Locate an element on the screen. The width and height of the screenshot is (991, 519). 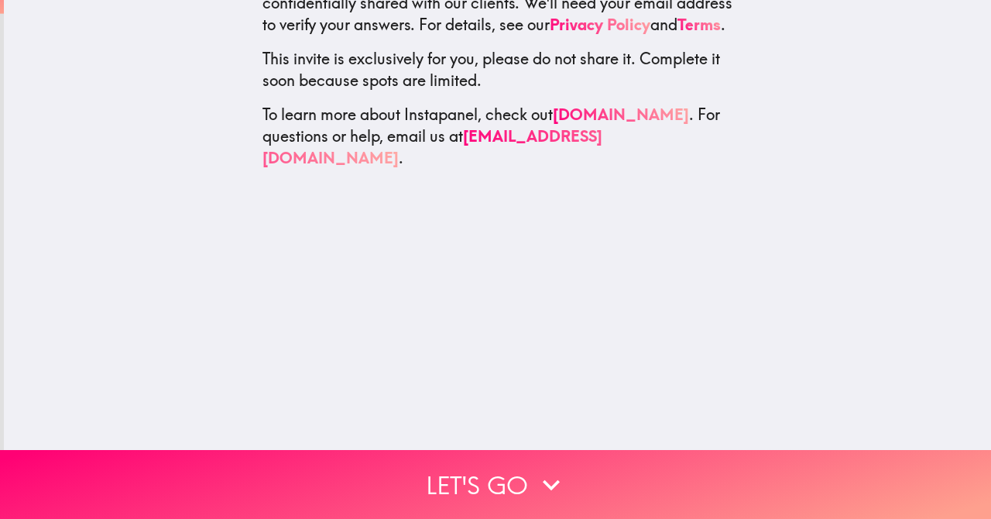
a: Terms is located at coordinates (699, 24).